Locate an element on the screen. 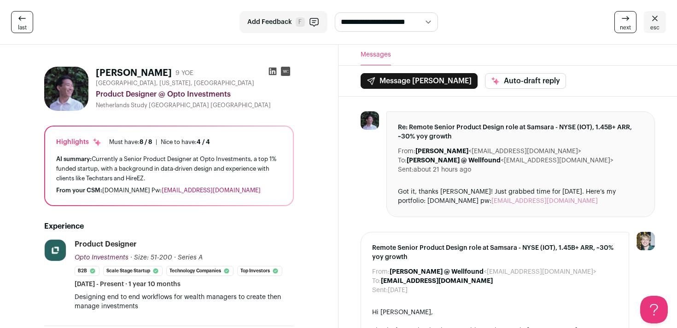 Image resolution: width=677 pixels, height=328 pixels. span: Add Feedback is located at coordinates (269, 22).